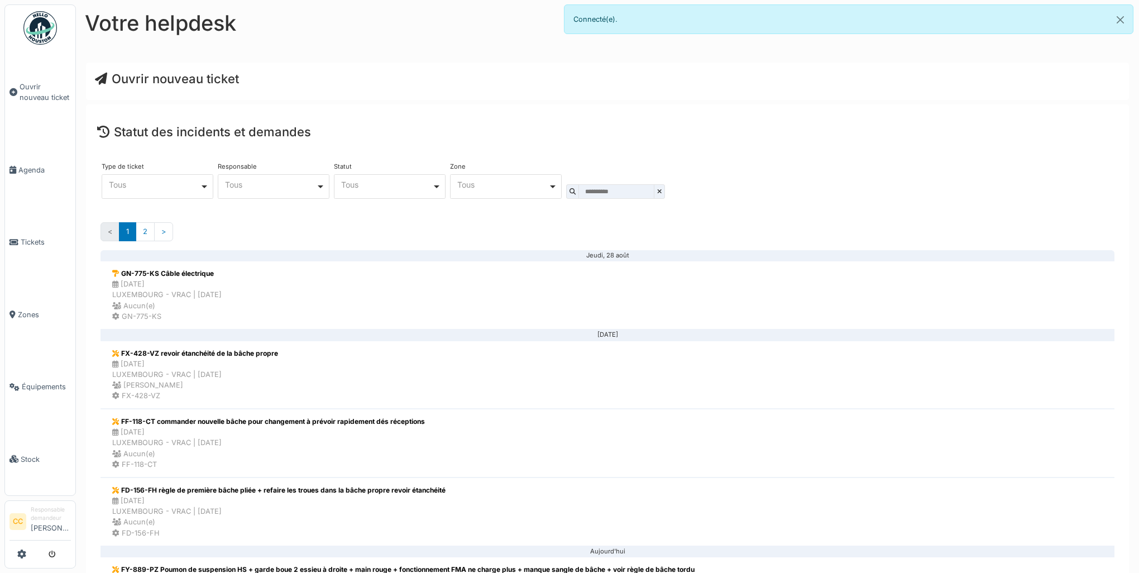 This screenshot has width=1139, height=573. Describe the element at coordinates (167, 274) in the screenshot. I see `div: GN-775-KS Câble électrique` at that location.